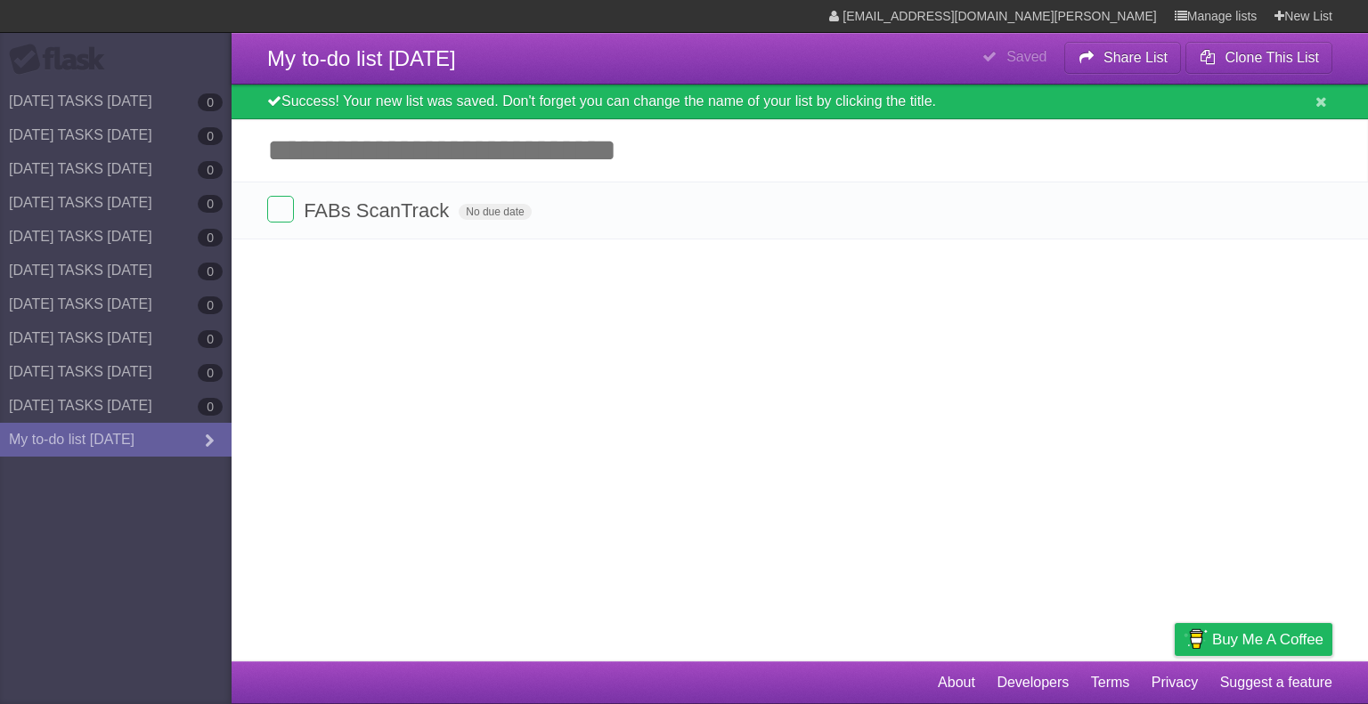 This screenshot has width=1368, height=704. What do you see at coordinates (1267, 639) in the screenshot?
I see `span: Buy me a coffee` at bounding box center [1267, 639].